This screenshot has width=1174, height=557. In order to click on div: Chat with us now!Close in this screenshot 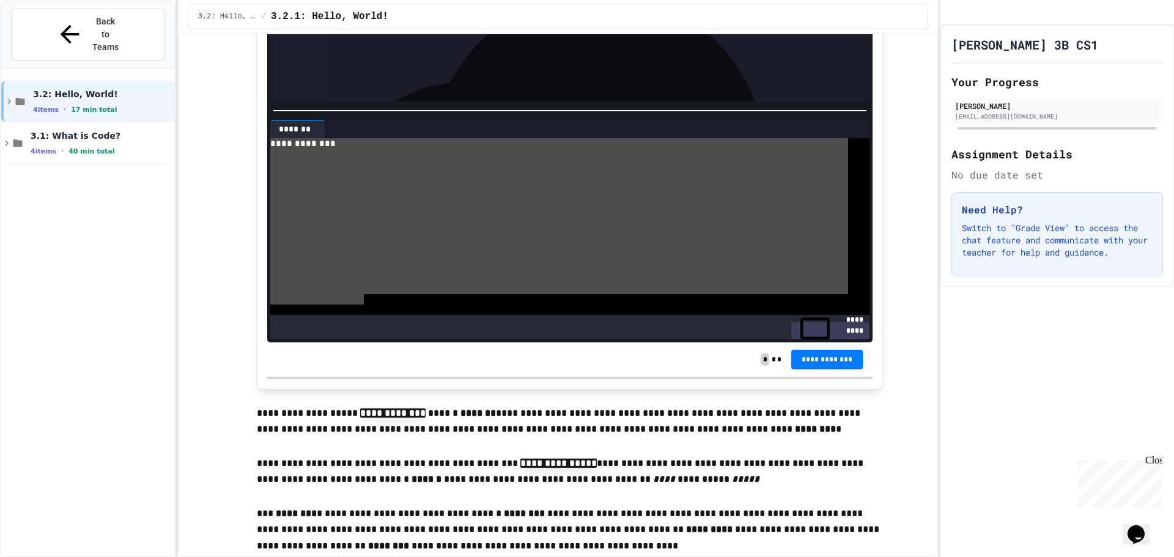, I will do `click(45, 41)`.